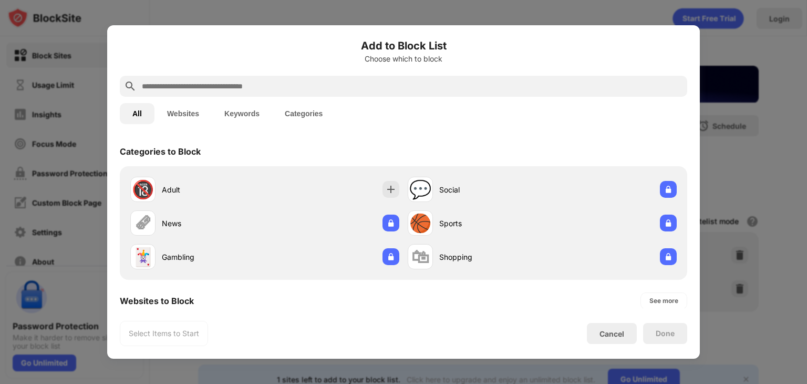 Image resolution: width=807 pixels, height=384 pixels. What do you see at coordinates (304, 113) in the screenshot?
I see `button: Categories` at bounding box center [304, 113].